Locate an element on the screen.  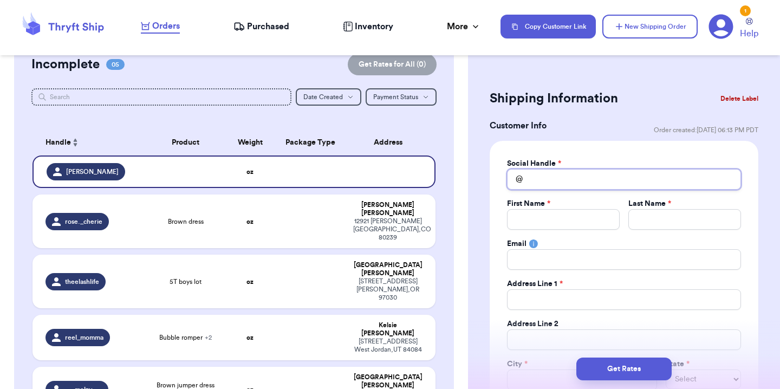
span: rose._cherie is located at coordinates (83, 222).